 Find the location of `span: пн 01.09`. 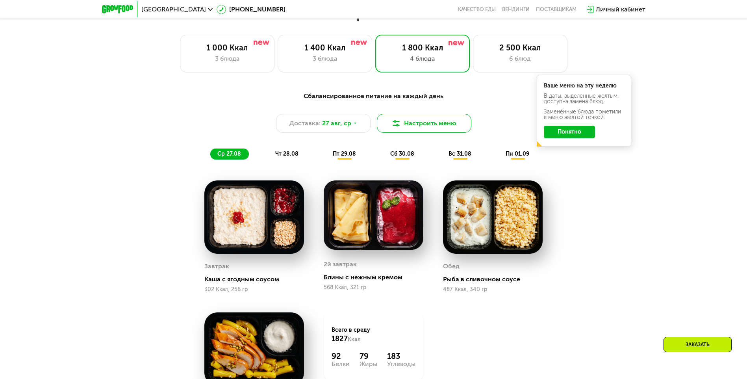

span: пн 01.09 is located at coordinates (517, 153).